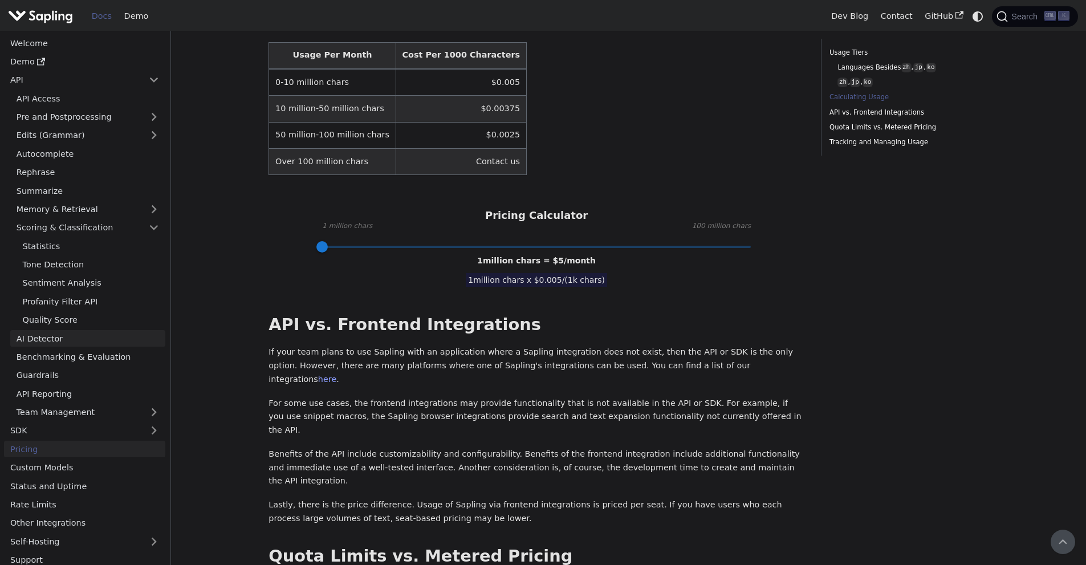  What do you see at coordinates (332, 82) in the screenshot?
I see `td: 0-10 million chars` at bounding box center [332, 82].